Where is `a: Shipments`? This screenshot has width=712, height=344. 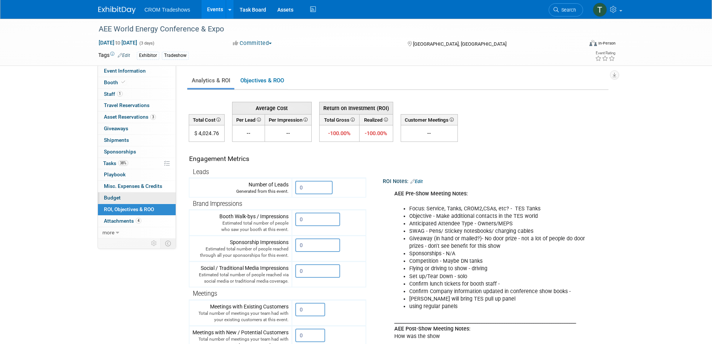
a: Shipments is located at coordinates (137, 140).